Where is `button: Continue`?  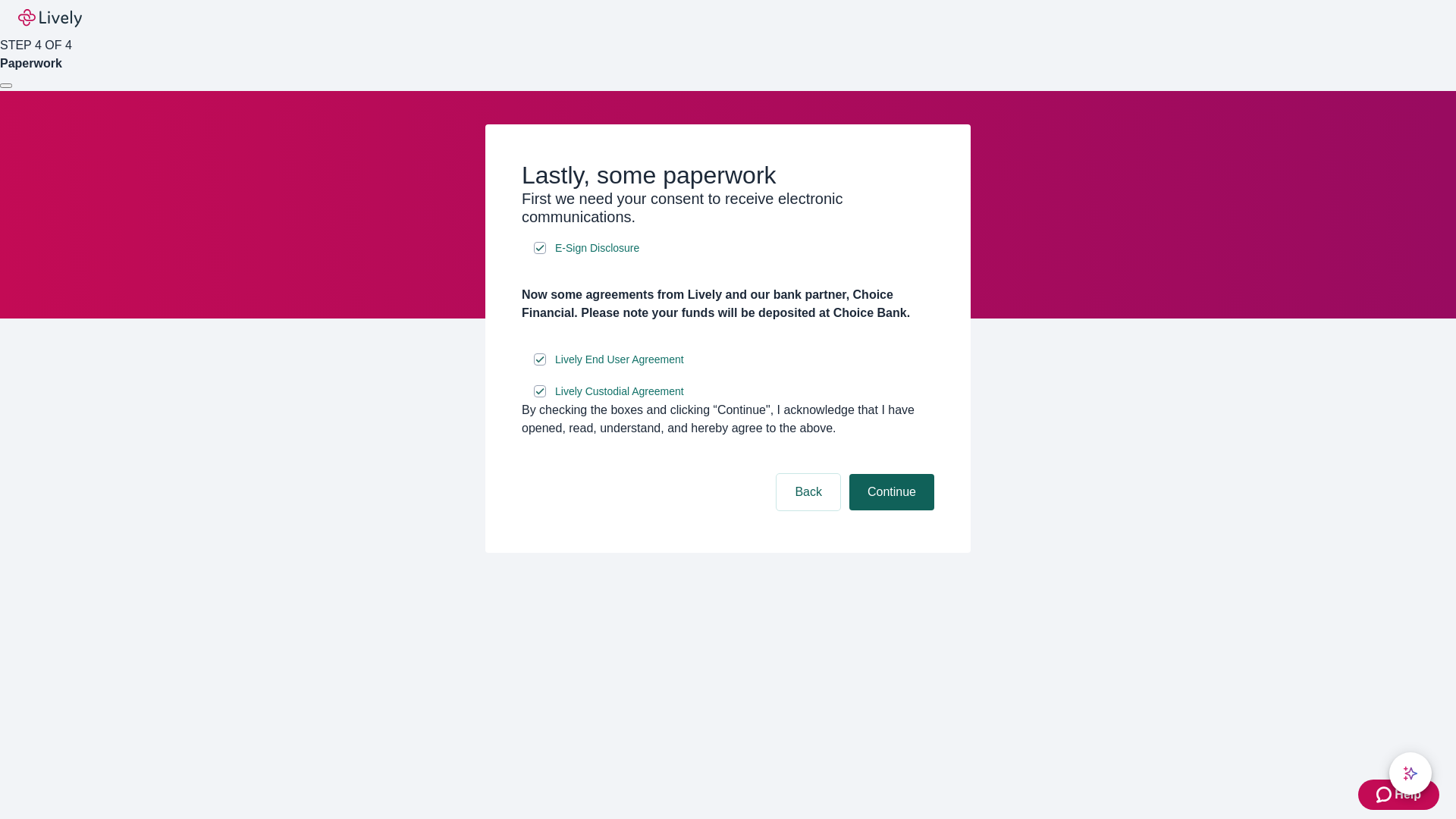
button: Continue is located at coordinates (892, 492).